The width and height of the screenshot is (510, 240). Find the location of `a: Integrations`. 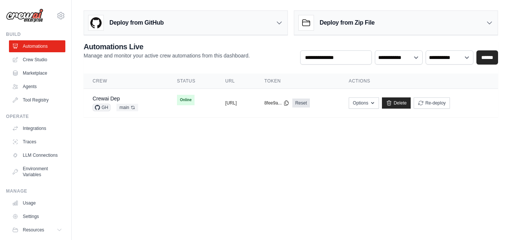

a: Integrations is located at coordinates (37, 128).